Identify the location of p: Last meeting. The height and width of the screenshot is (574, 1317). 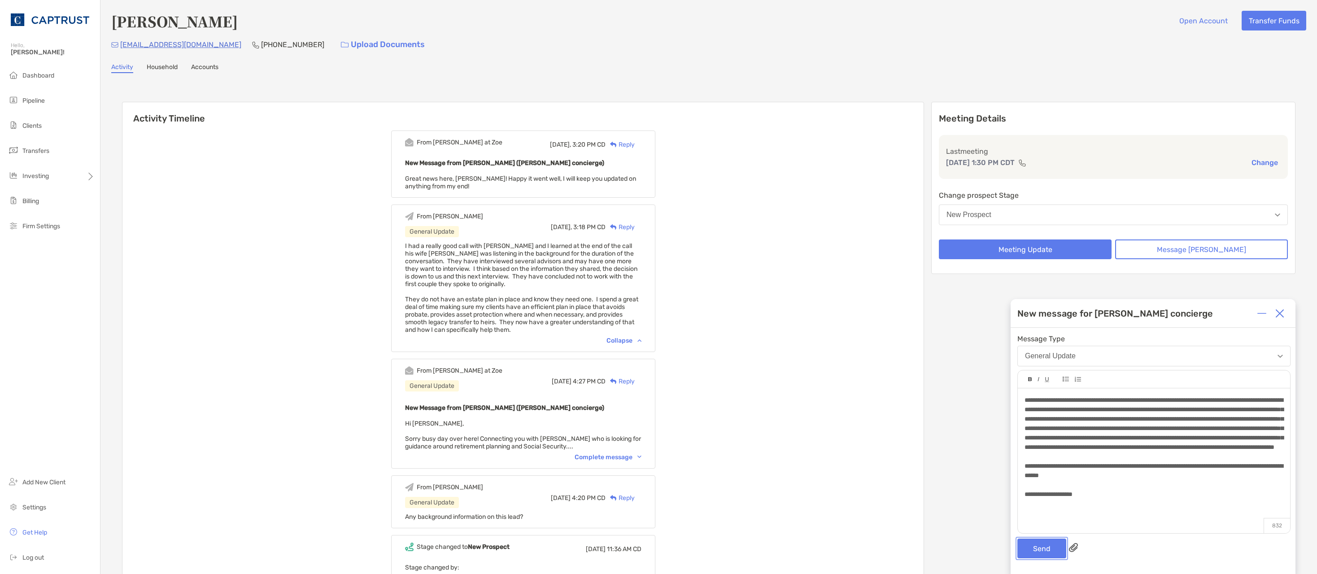
(1114, 151).